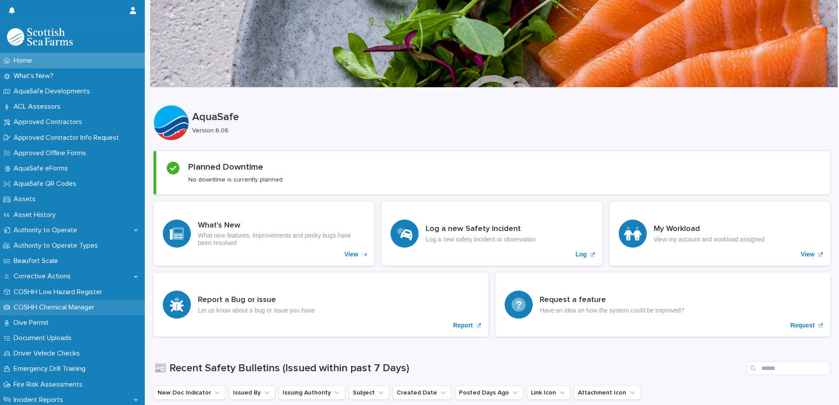 This screenshot has width=839, height=405. I want to click on h3: Log a new Safety Incident, so click(481, 230).